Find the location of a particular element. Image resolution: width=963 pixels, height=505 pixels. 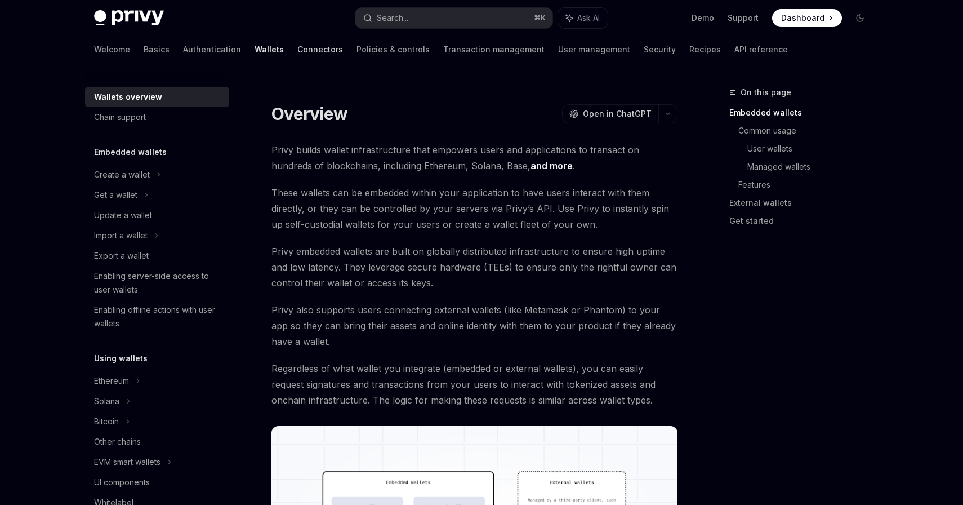

a: Support is located at coordinates (743, 18).